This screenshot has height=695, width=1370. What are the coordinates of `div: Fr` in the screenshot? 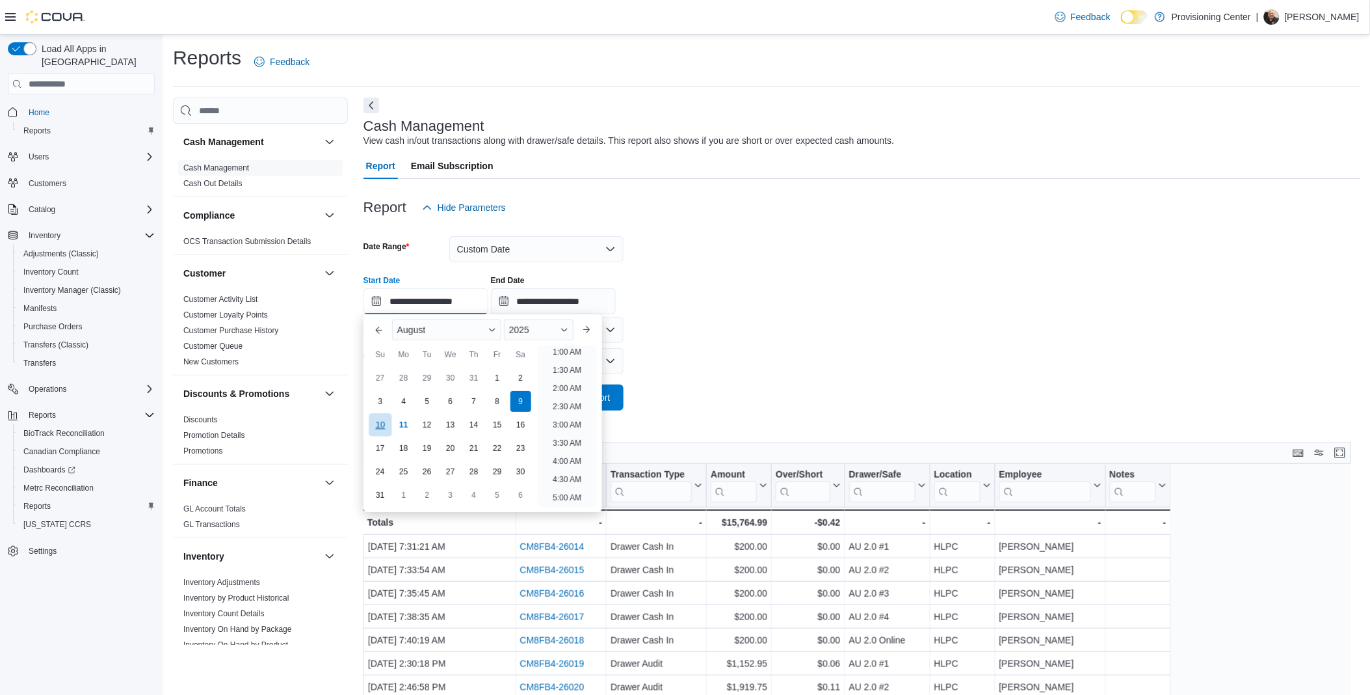 It's located at (498, 354).